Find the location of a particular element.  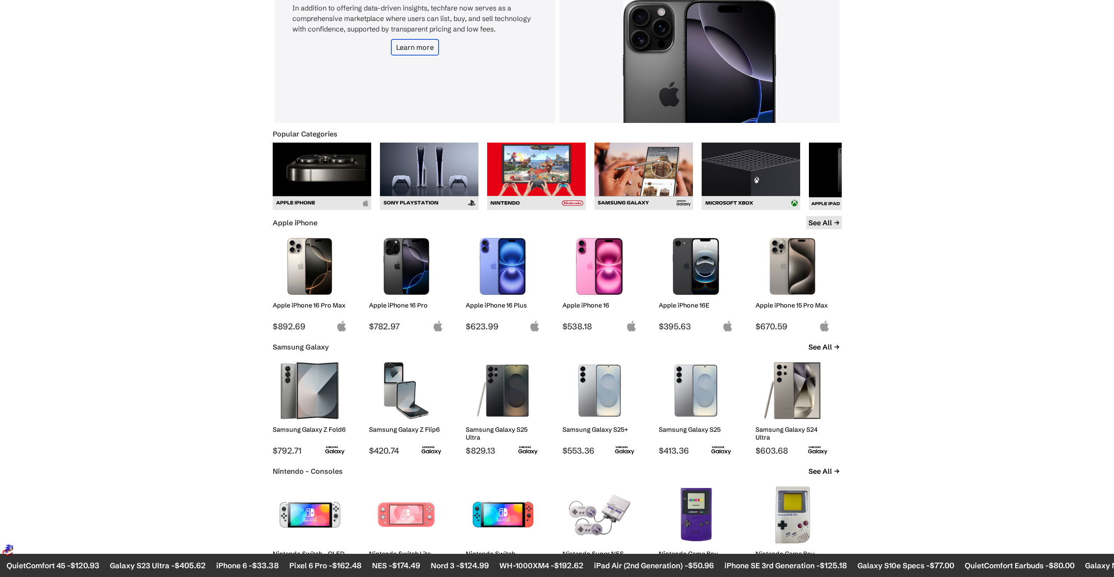

img: Galaxy S25+ is located at coordinates (600, 391).